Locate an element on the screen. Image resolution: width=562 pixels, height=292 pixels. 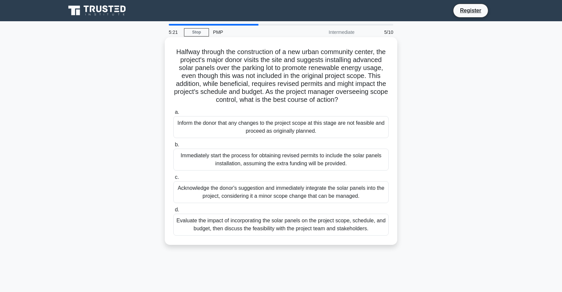
div: PMP is located at coordinates (255, 32).